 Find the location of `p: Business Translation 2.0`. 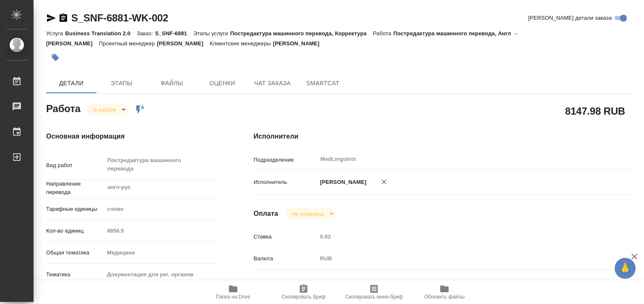

p: Business Translation 2.0 is located at coordinates (101, 33).